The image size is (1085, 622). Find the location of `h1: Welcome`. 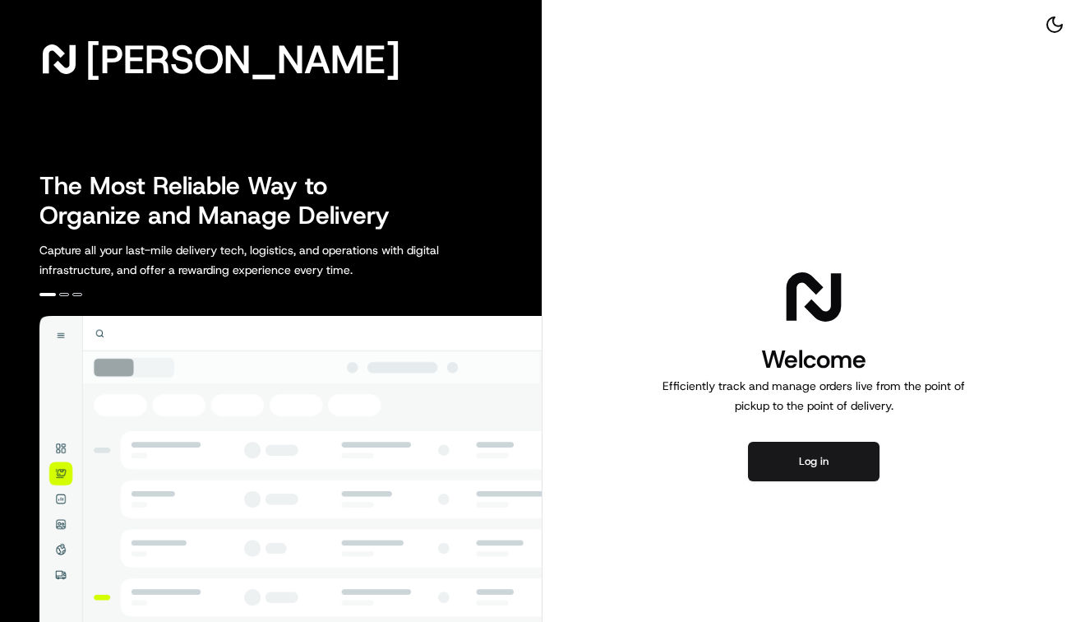

h1: Welcome is located at coordinates (814, 359).